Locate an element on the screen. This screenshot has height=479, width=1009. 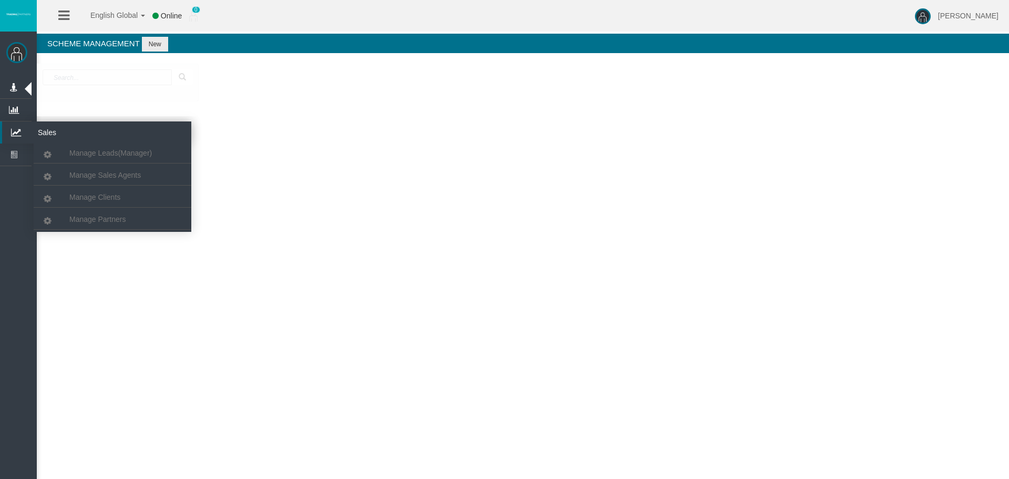
span: Scheme Management is located at coordinates (93, 43).